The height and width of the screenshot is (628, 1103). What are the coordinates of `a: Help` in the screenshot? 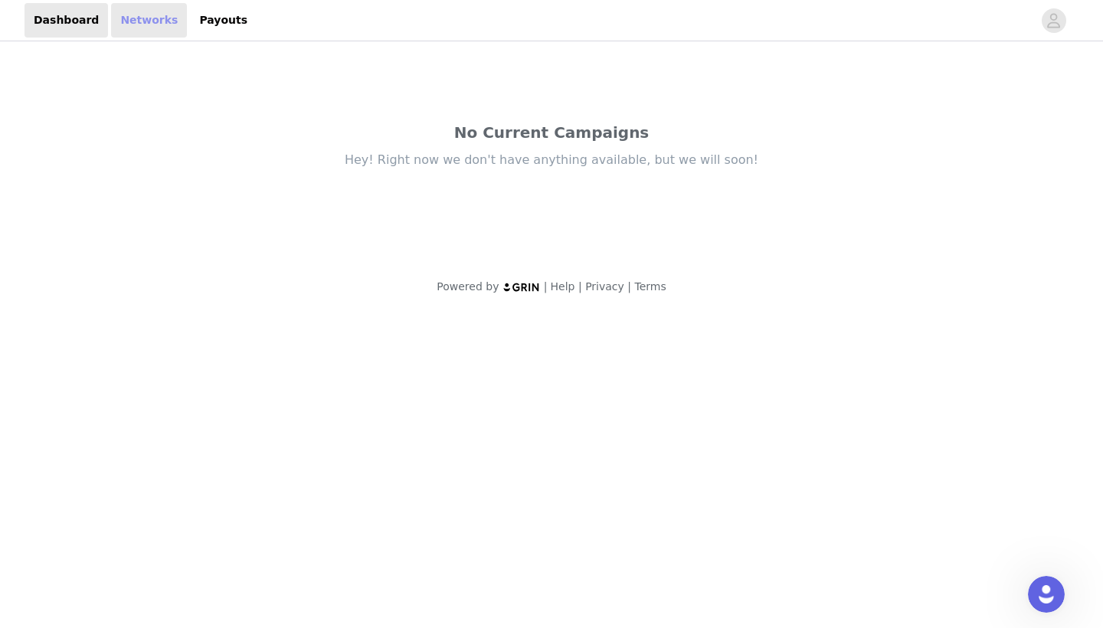 It's located at (563, 286).